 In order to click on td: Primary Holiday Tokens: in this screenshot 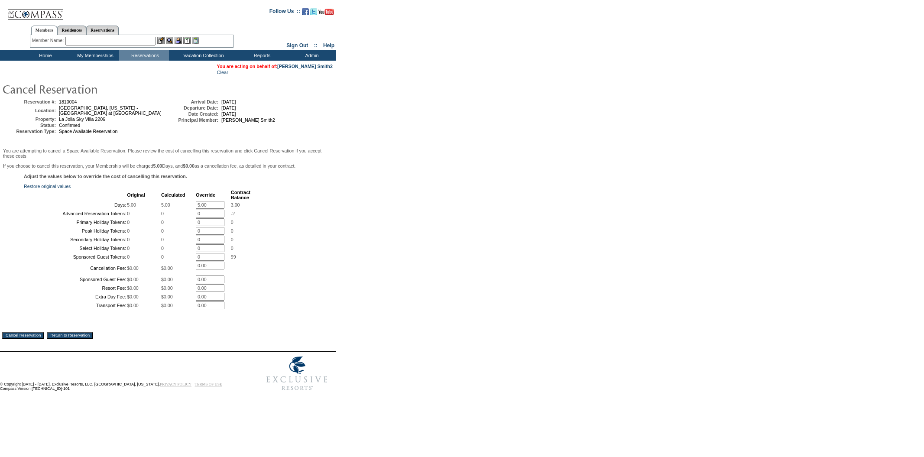, I will do `click(75, 222)`.